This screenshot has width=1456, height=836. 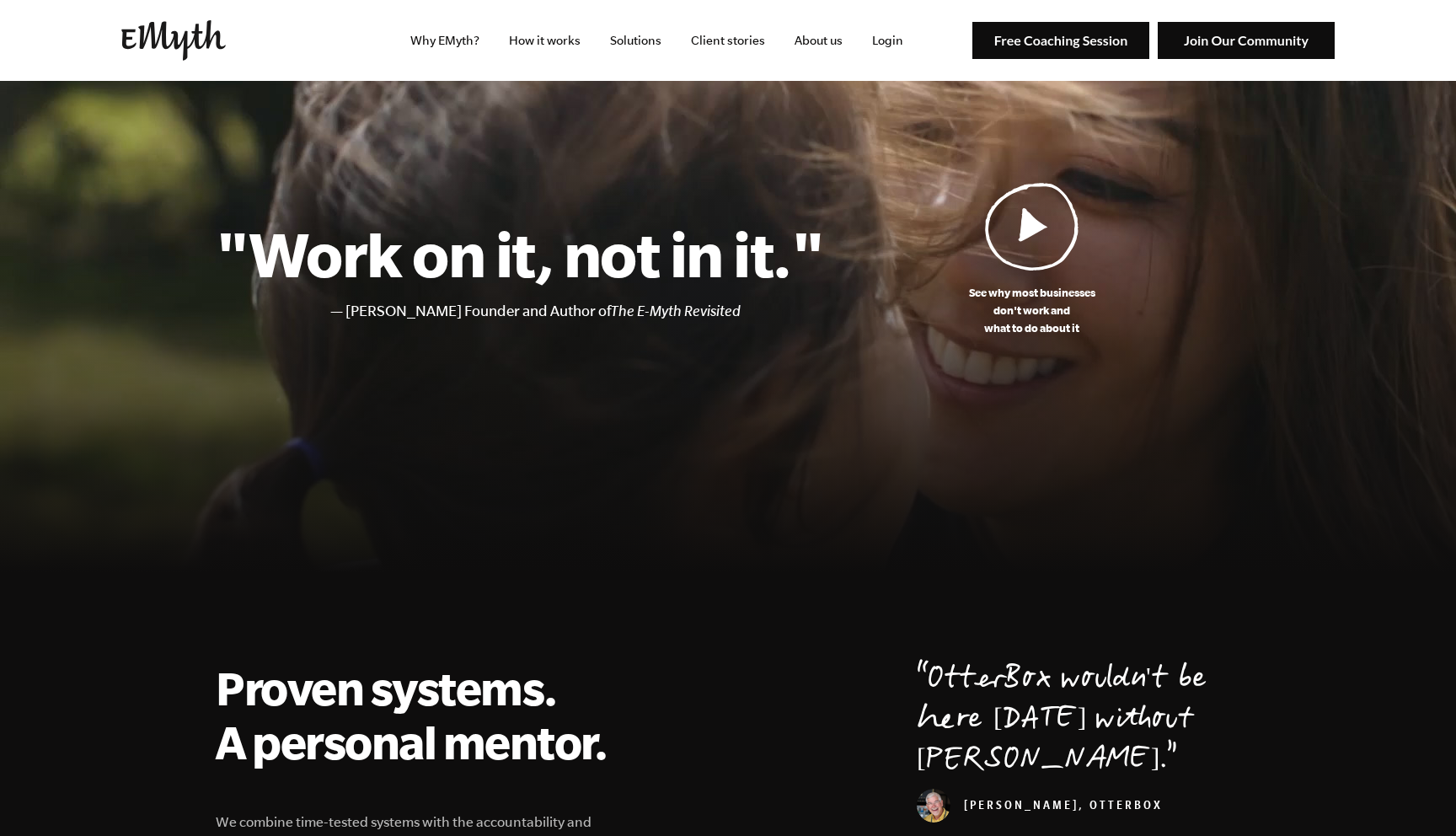 What do you see at coordinates (933, 806) in the screenshot?
I see `img: Curt Richardson, OtterBox` at bounding box center [933, 806].